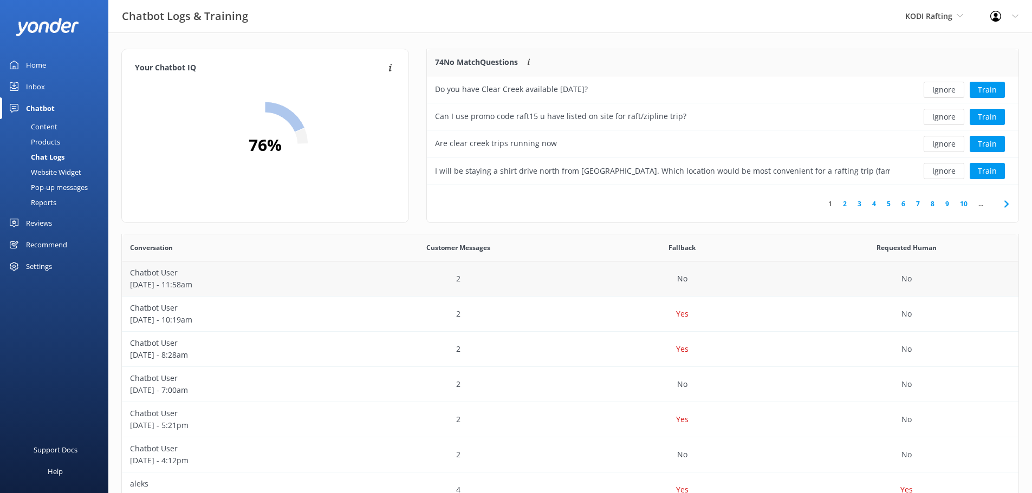 The width and height of the screenshot is (1032, 493). What do you see at coordinates (185, 16) in the screenshot?
I see `h3: Chatbot Logs & Training` at bounding box center [185, 16].